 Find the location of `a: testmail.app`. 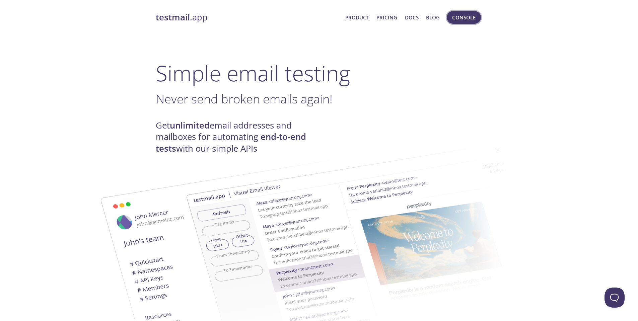

a: testmail.app is located at coordinates (248, 17).